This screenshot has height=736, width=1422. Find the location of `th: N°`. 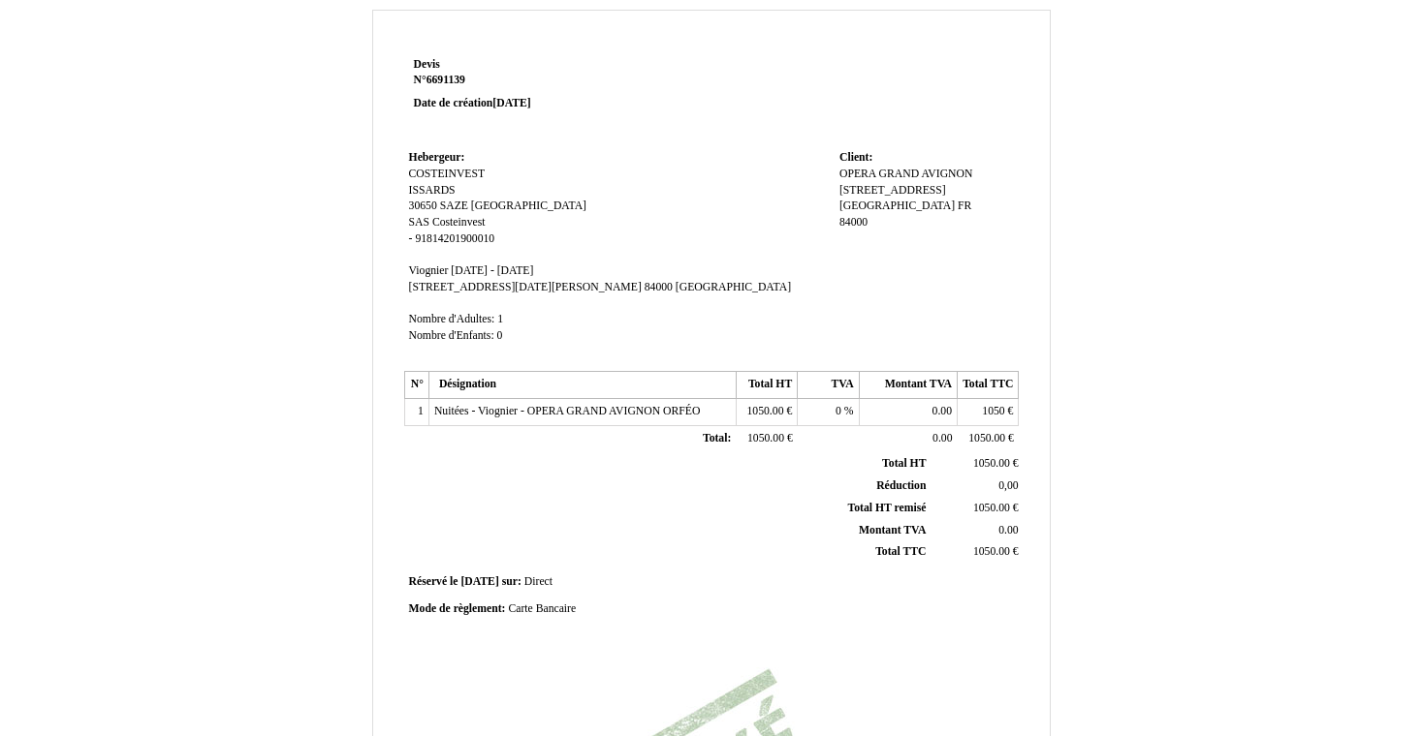

th: N° is located at coordinates (416, 386).